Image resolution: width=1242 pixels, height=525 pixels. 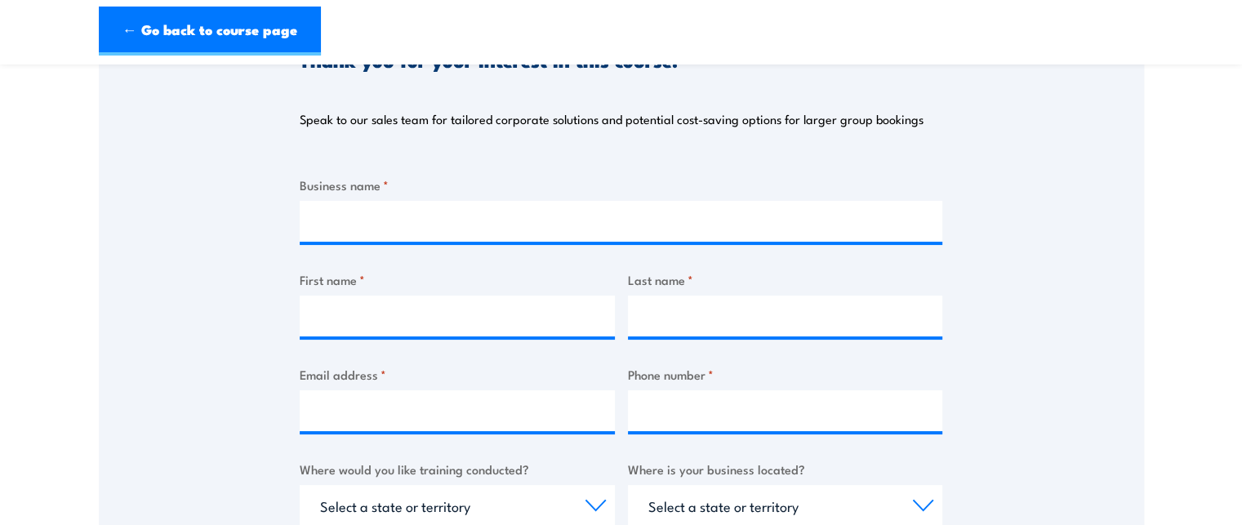 What do you see at coordinates (457, 469) in the screenshot?
I see `label: Where would you like training conducted?` at bounding box center [457, 469].